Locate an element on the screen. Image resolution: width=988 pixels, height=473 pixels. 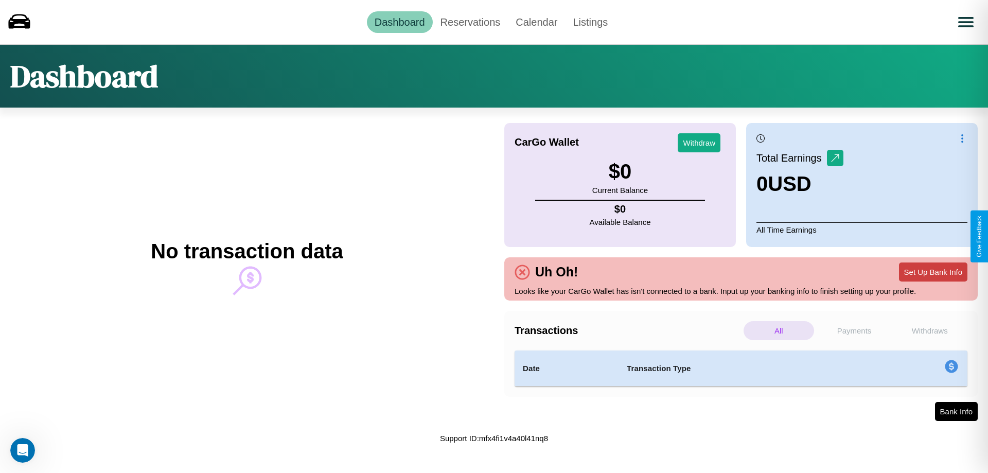
p: Current Balance is located at coordinates (620, 190).